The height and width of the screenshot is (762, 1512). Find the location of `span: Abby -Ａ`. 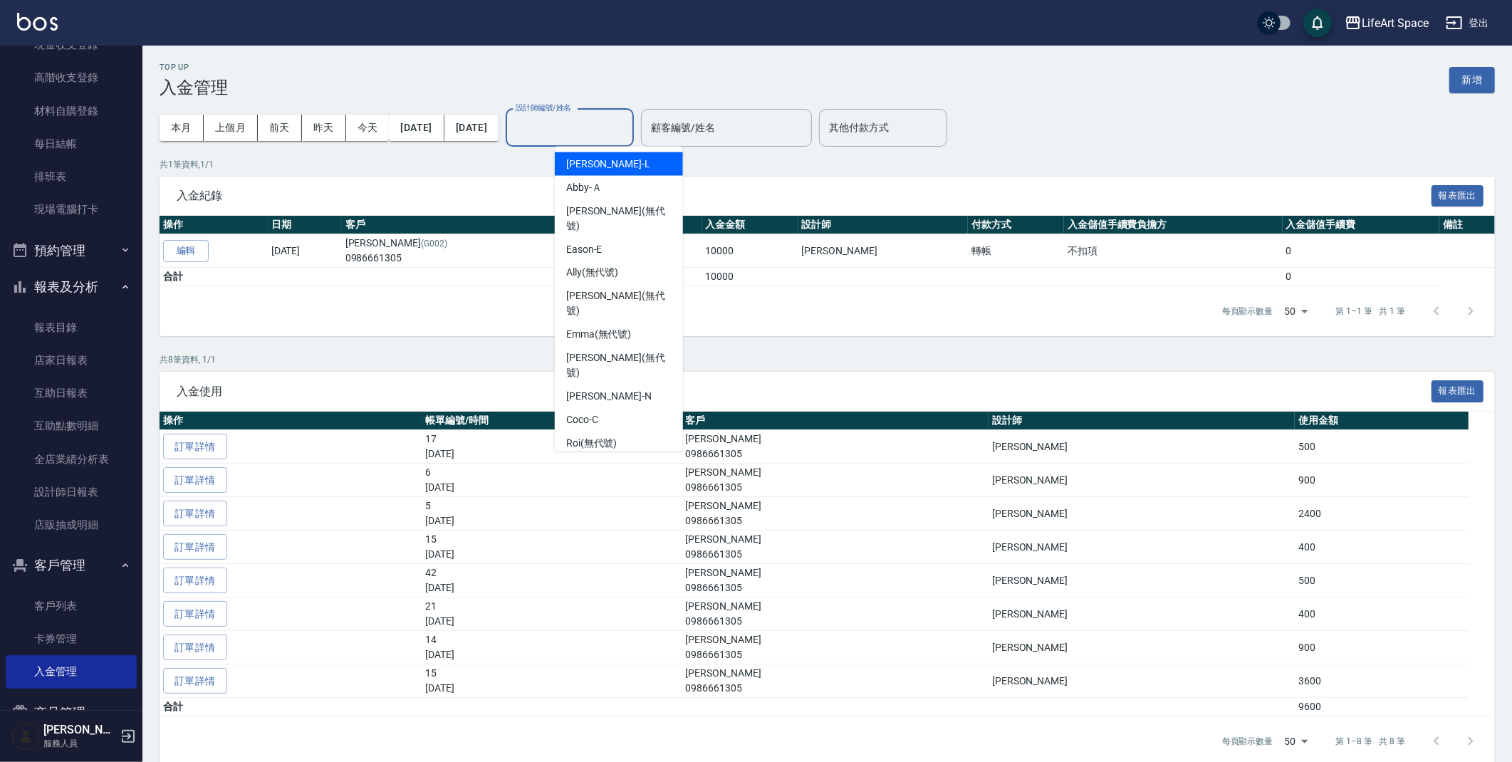

span: Abby -Ａ is located at coordinates (584, 187).